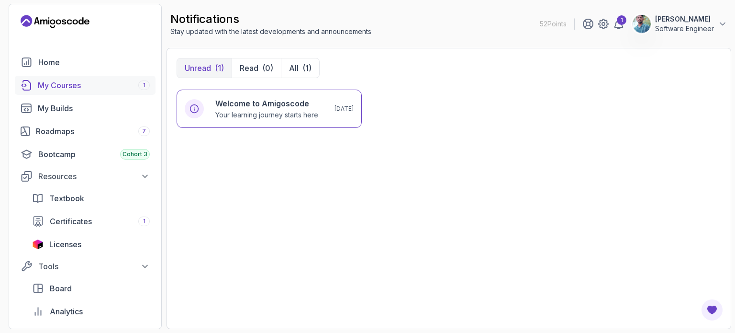  What do you see at coordinates (642, 24) in the screenshot?
I see `img: user profile image` at bounding box center [642, 24].